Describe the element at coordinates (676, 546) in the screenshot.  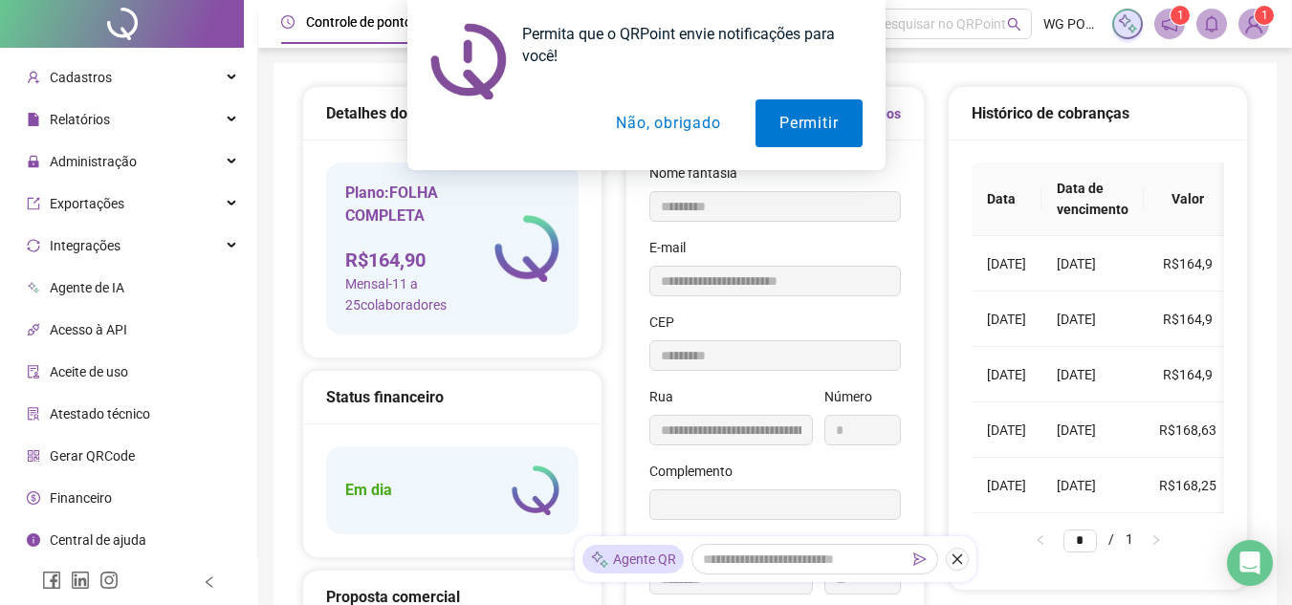
I see `label: Cidade` at that location.